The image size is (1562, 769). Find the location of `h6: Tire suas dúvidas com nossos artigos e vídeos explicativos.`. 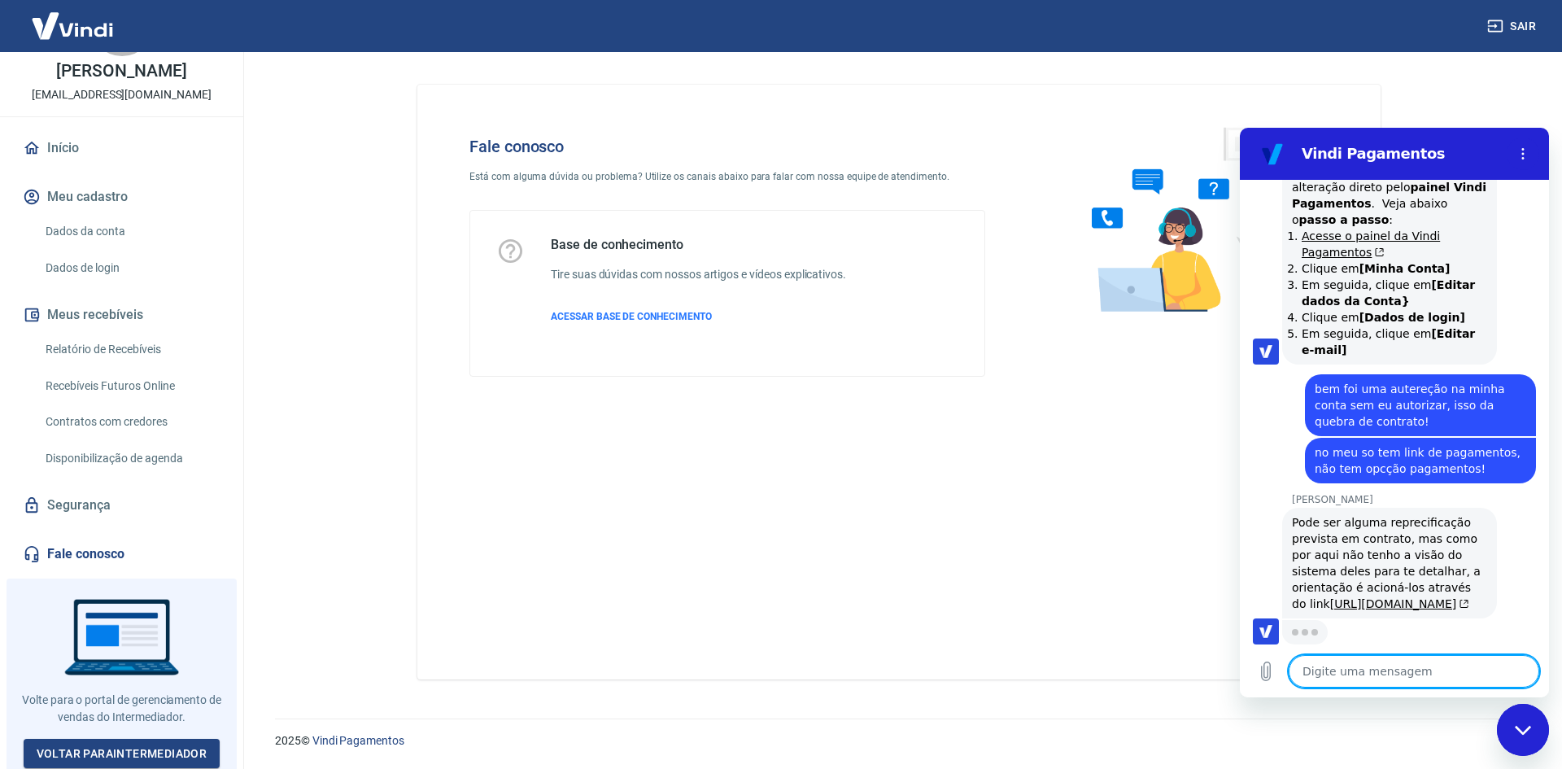

h6: Tire suas dúvidas com nossos artigos e vídeos explicativos. is located at coordinates (698, 274).